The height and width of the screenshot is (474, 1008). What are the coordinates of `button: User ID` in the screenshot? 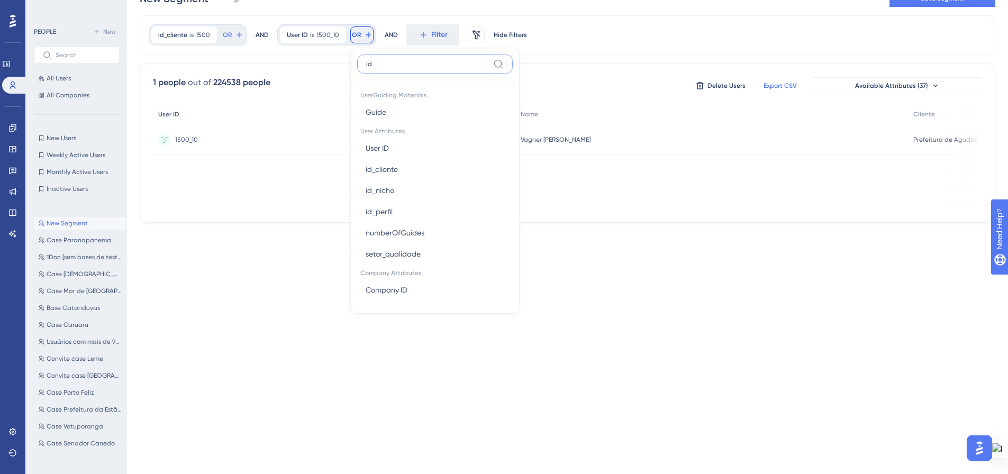 It's located at (435, 148).